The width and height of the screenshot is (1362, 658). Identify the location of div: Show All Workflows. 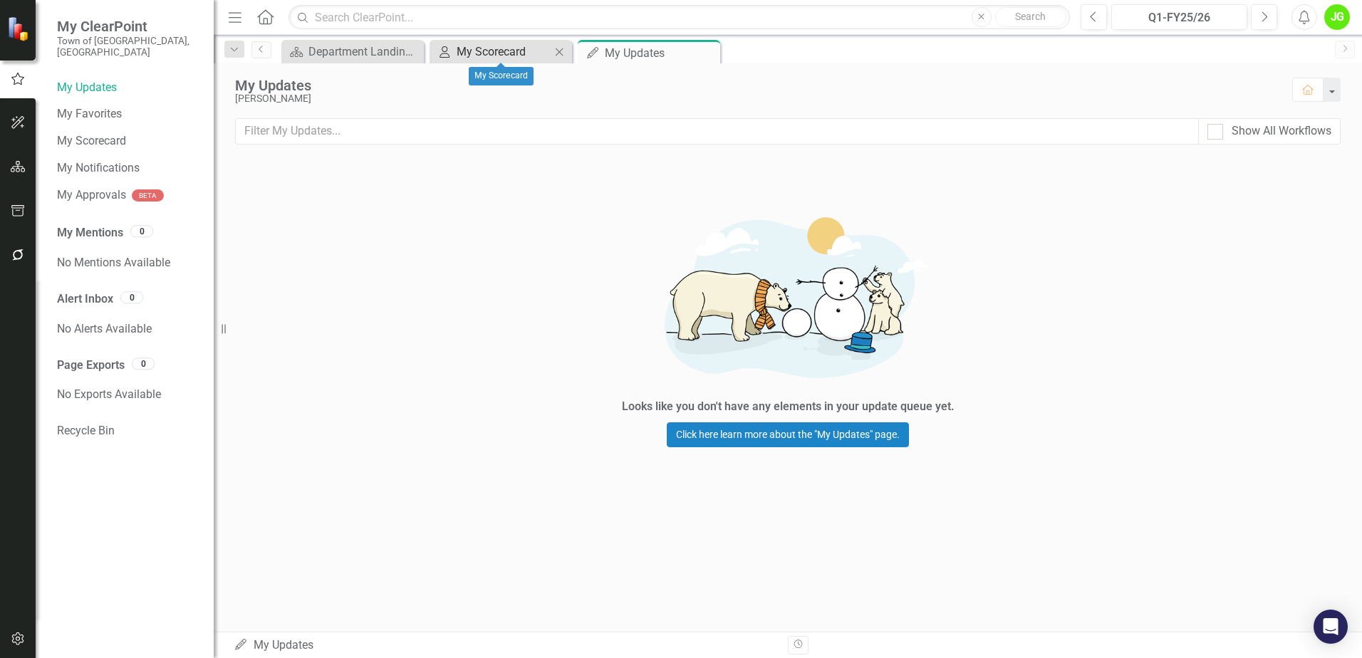
(1282, 131).